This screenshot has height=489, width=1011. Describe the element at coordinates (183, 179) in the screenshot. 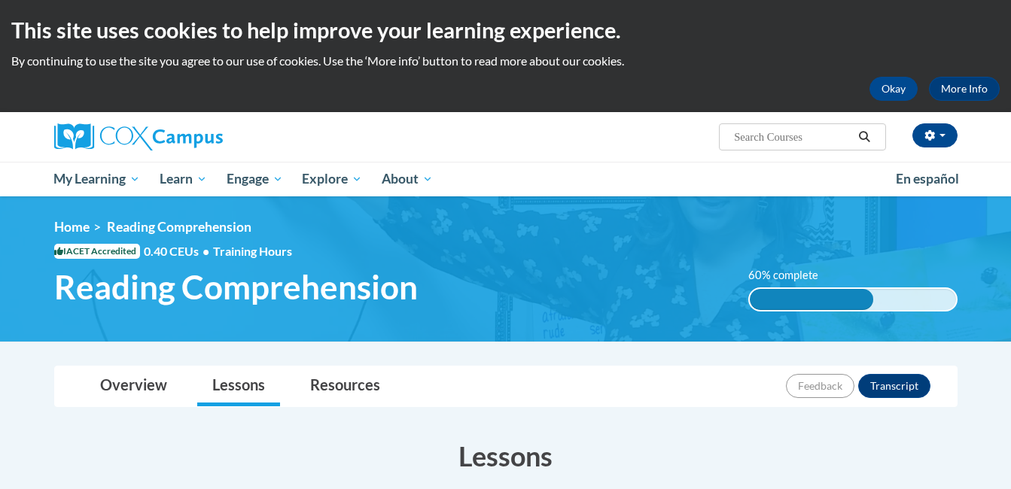

I see `a: Learn` at that location.